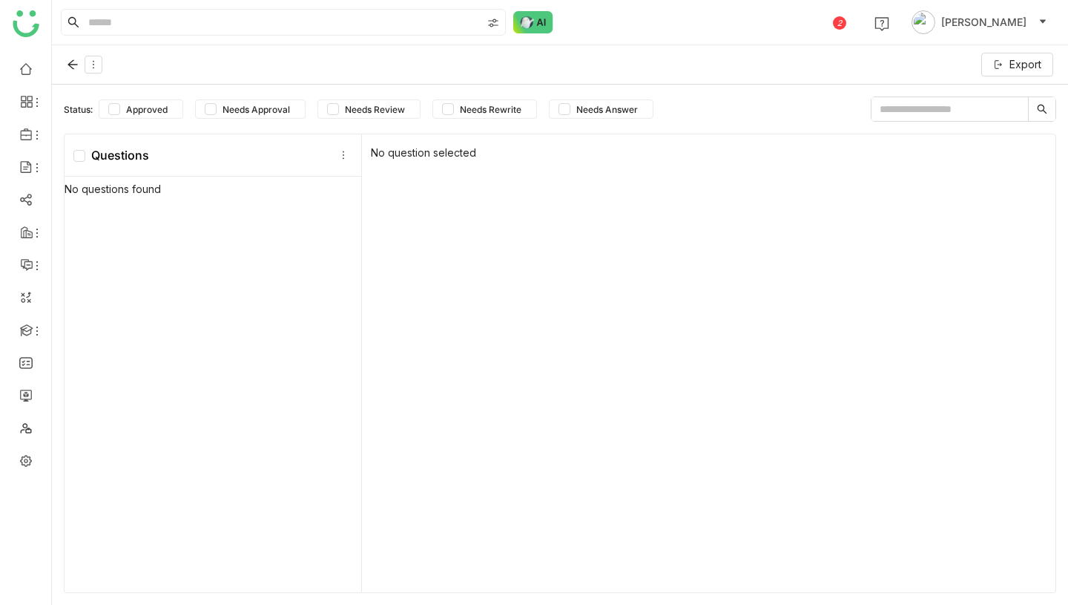 Image resolution: width=1068 pixels, height=605 pixels. Describe the element at coordinates (26, 24) in the screenshot. I see `img: logo` at that location.